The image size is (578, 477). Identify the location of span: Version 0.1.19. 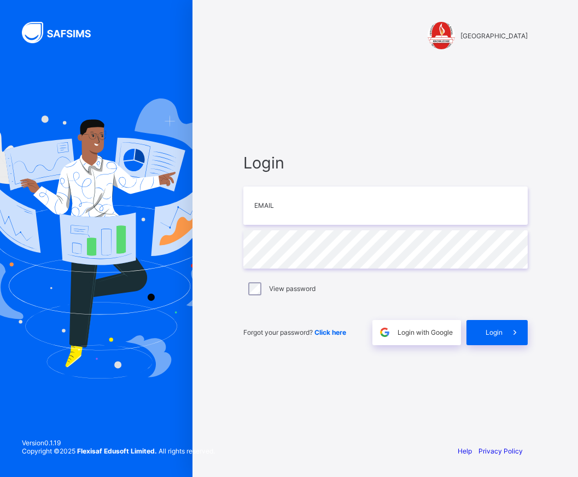
(118, 443).